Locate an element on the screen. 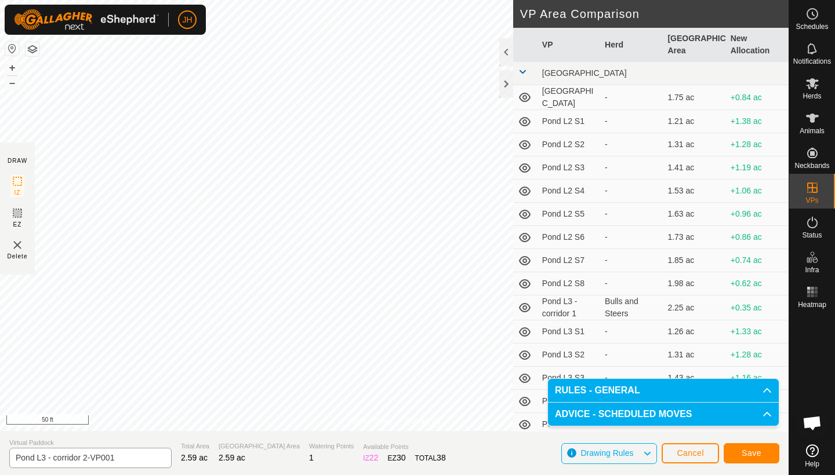 This screenshot has height=475, width=835. a: Contact Us is located at coordinates (423, 421).